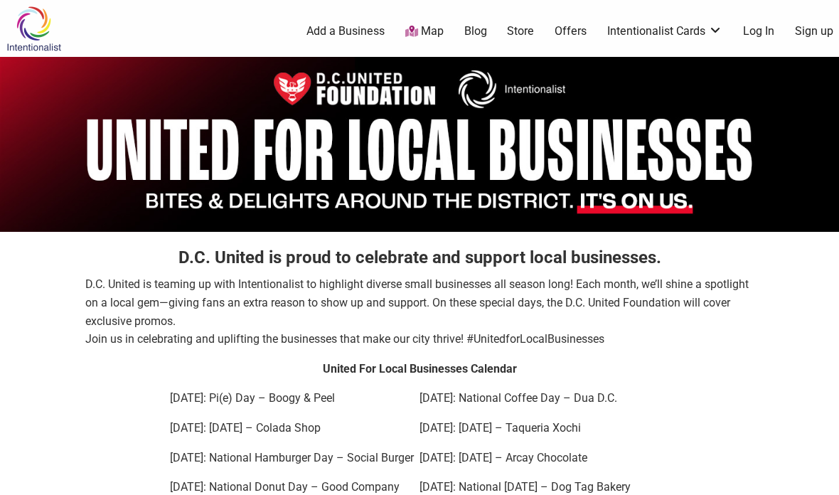  I want to click on li: Intentionalist Cards, so click(665, 31).